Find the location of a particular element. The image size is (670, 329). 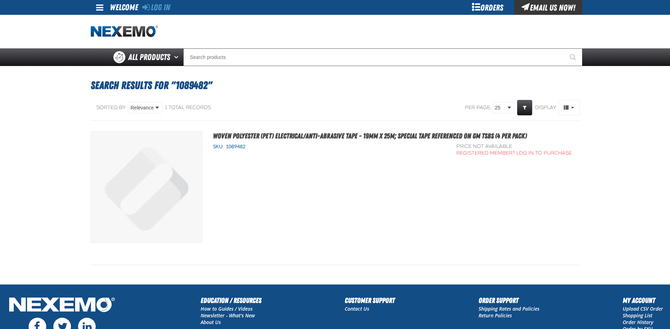

div: SKU: is located at coordinates (330, 147).